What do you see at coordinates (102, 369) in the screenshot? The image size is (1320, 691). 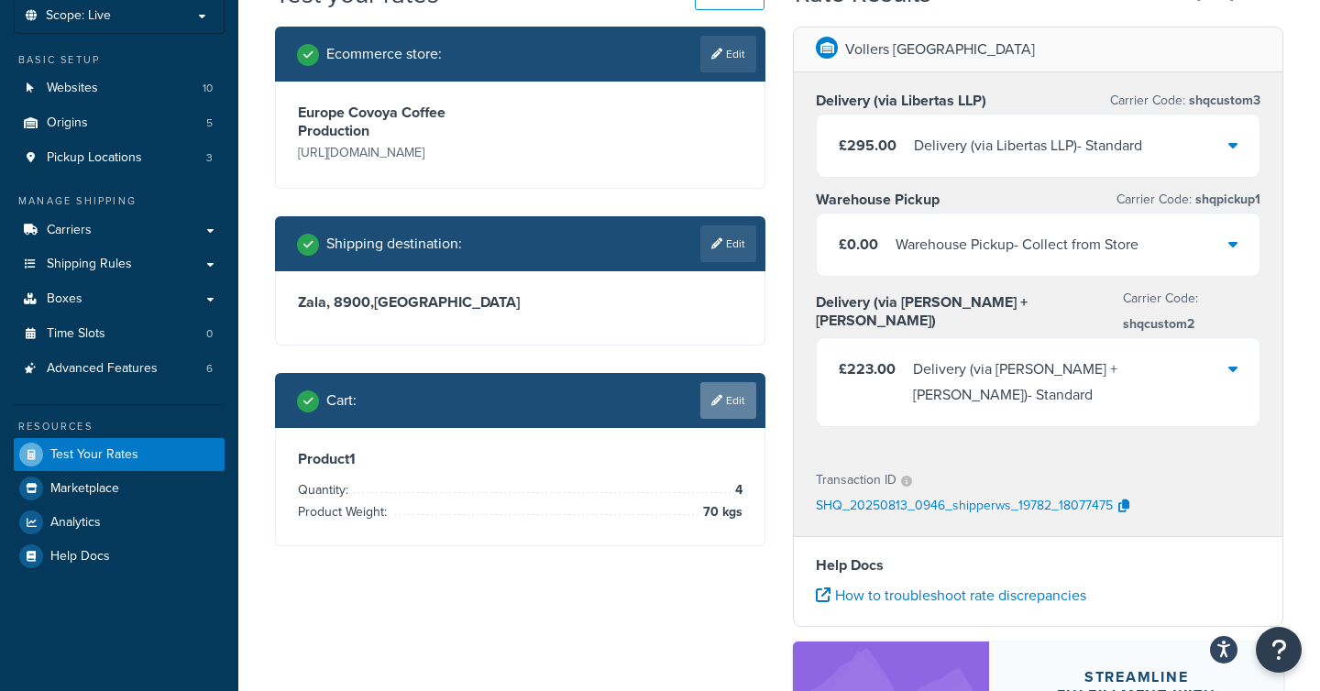 I see `span: Advanced Features` at bounding box center [102, 369].